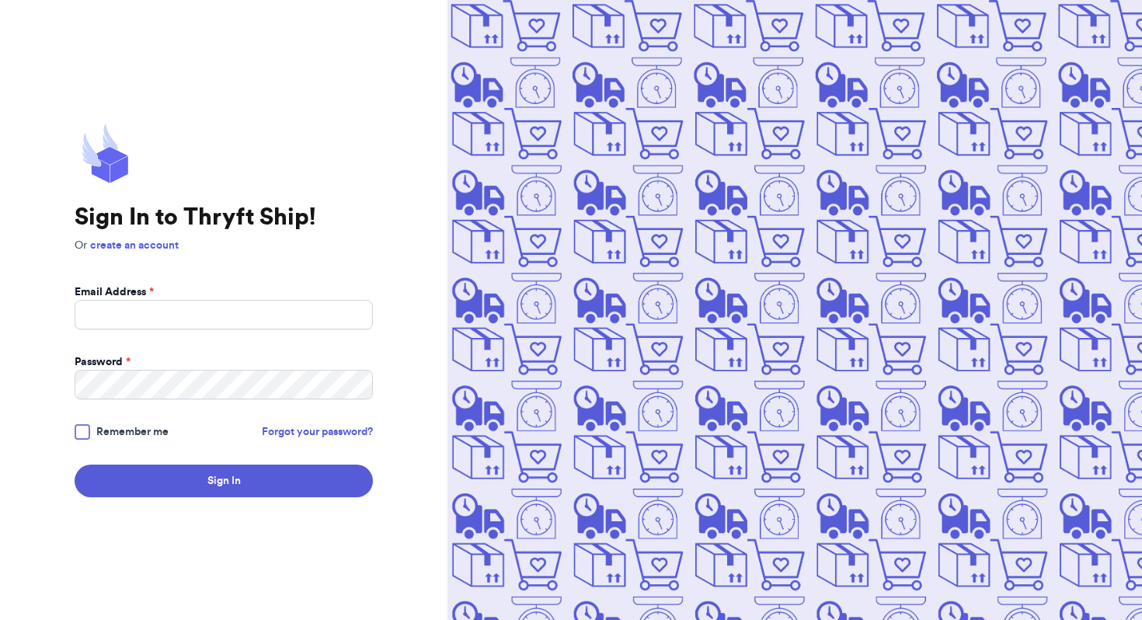 This screenshot has width=1142, height=620. I want to click on button: Sign In, so click(224, 481).